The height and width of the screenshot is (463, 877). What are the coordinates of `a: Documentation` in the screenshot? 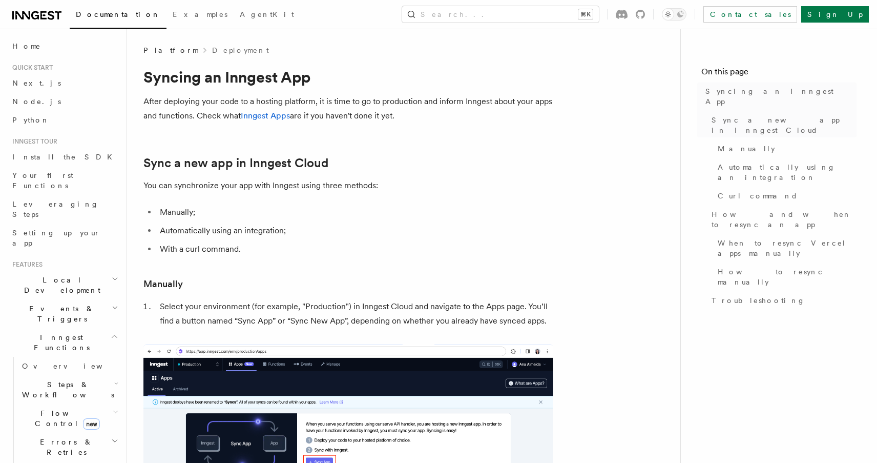 It's located at (118, 16).